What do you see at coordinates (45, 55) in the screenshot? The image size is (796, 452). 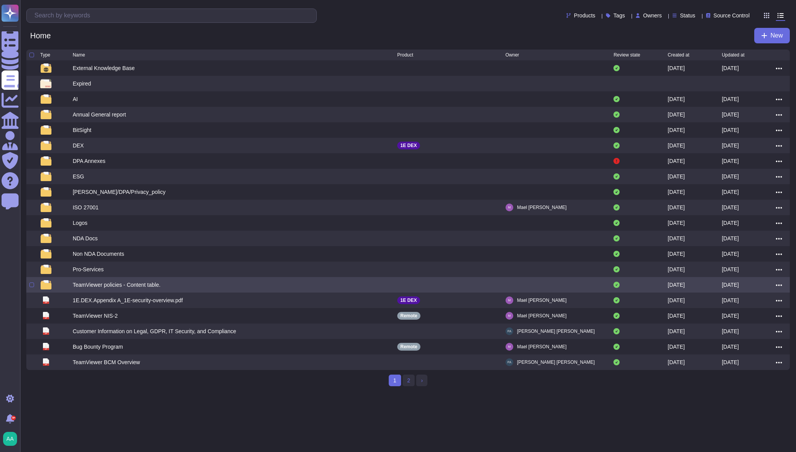 I see `span: Type` at bounding box center [45, 55].